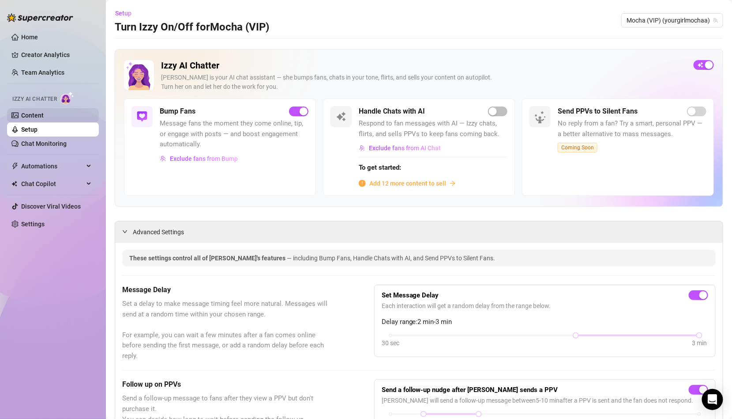 The width and height of the screenshot is (732, 419). Describe the element at coordinates (15, 166) in the screenshot. I see `span: thunderbolt` at that location.